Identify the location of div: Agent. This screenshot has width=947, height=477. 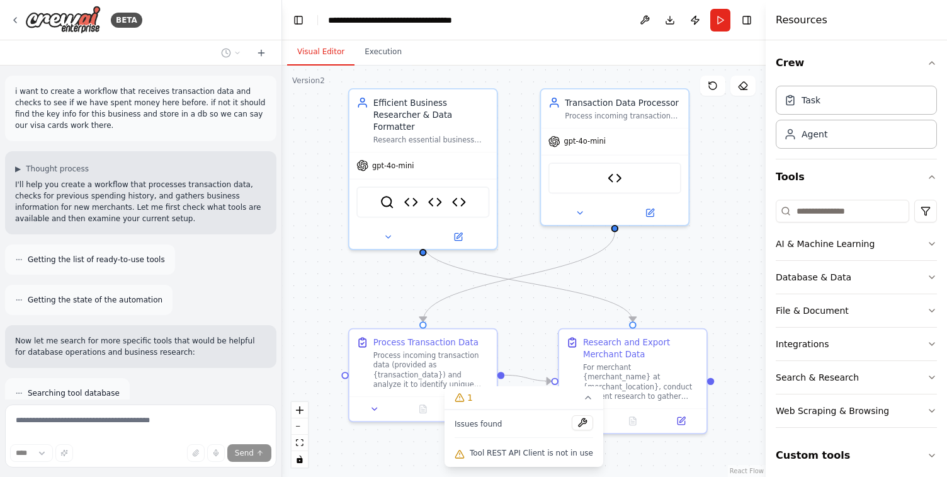
(814, 134).